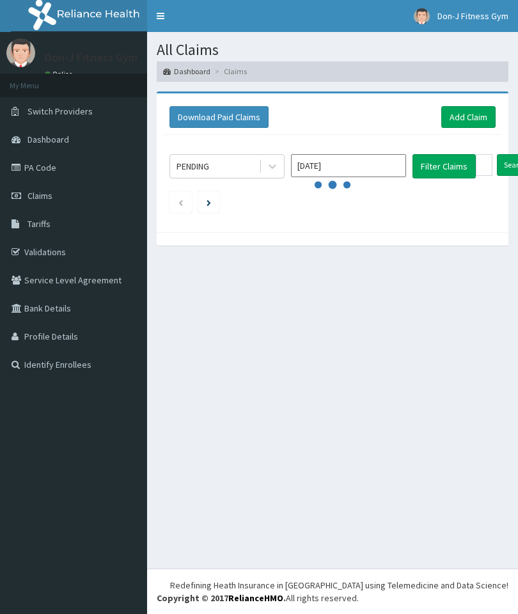 The image size is (518, 614). I want to click on h1: All Claims, so click(333, 50).